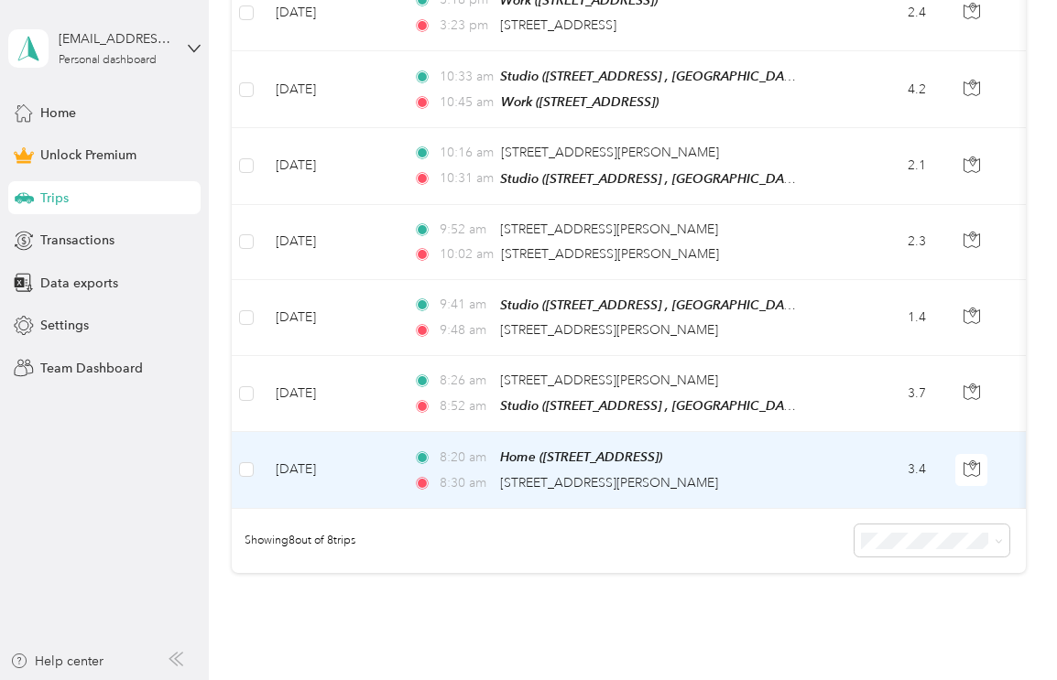  What do you see at coordinates (880, 243) in the screenshot?
I see `td: 2.3` at bounding box center [880, 243].